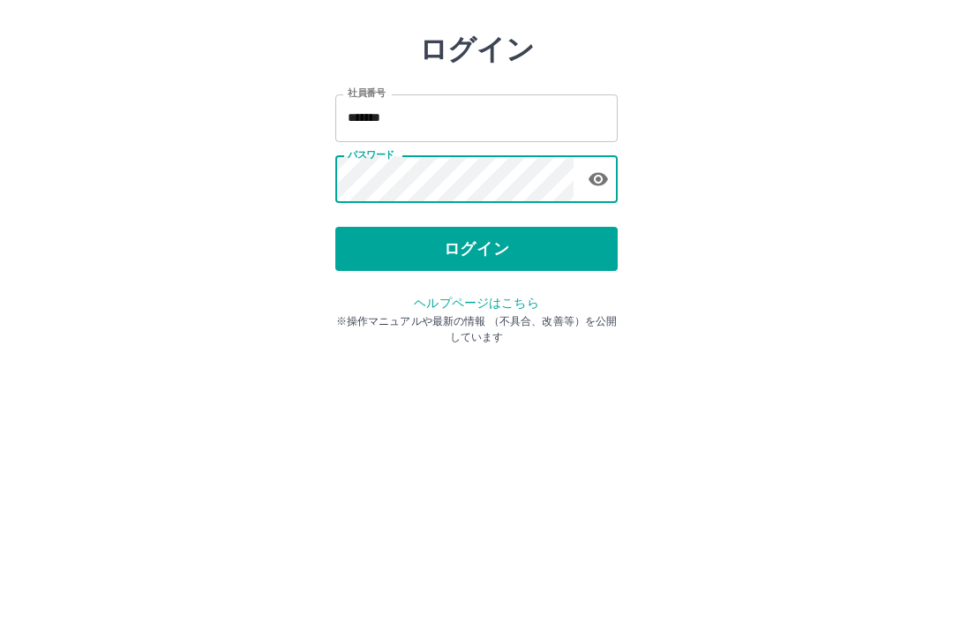 This screenshot has height=624, width=953. I want to click on h2: ログイン, so click(477, 128).